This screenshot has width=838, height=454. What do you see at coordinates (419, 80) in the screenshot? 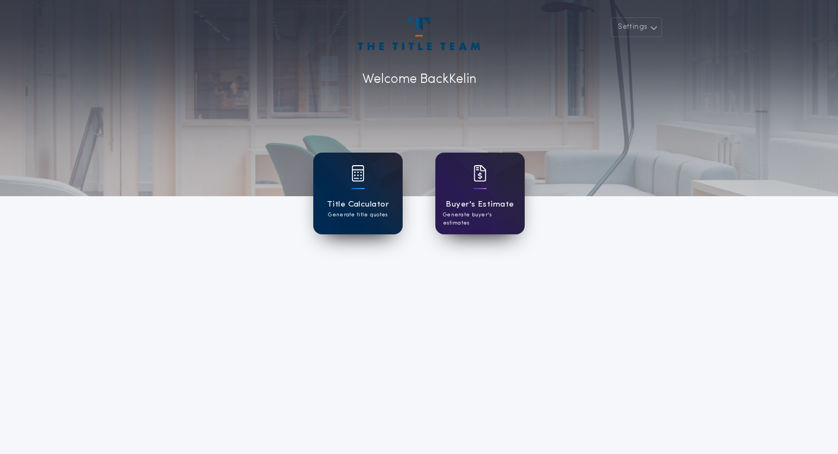
I see `p: Welcome Back Kelin` at bounding box center [419, 80].